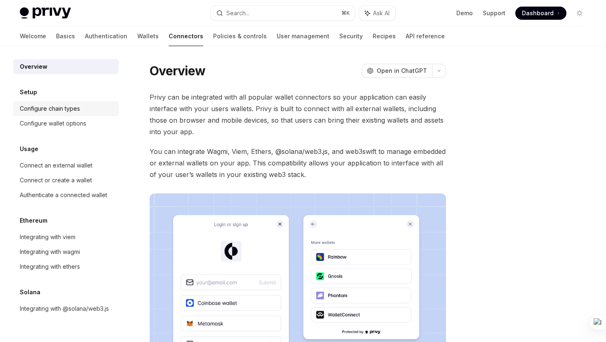  What do you see at coordinates (53, 124) in the screenshot?
I see `div: Configure wallet options` at bounding box center [53, 124].